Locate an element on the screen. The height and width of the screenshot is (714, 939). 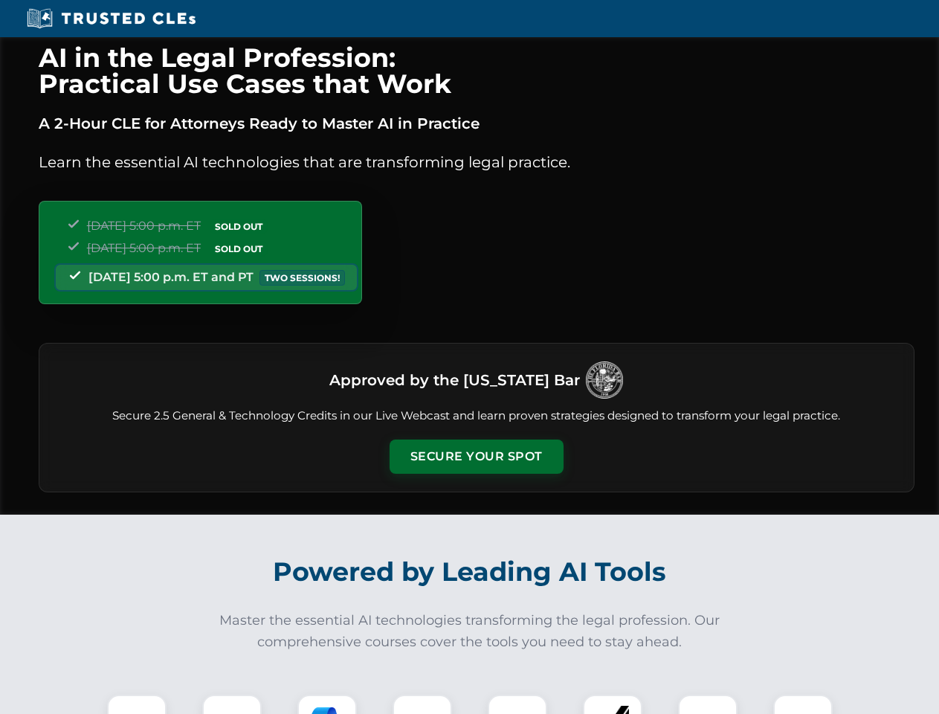
p: Secure 2.5 General & Technology Credits in our Live Webcast and learn proven strategies designed ... is located at coordinates (477, 416).